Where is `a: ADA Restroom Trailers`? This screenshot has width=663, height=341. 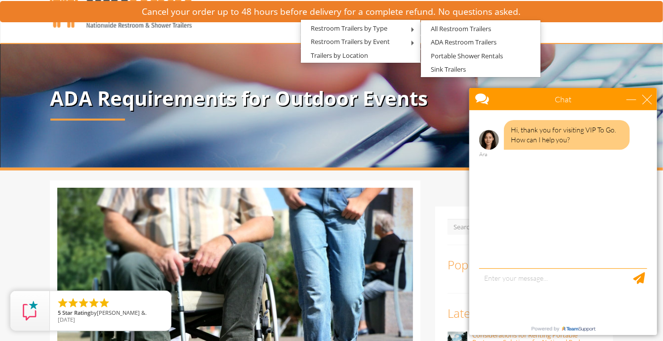
a: ADA Restroom Trailers is located at coordinates (464, 42).